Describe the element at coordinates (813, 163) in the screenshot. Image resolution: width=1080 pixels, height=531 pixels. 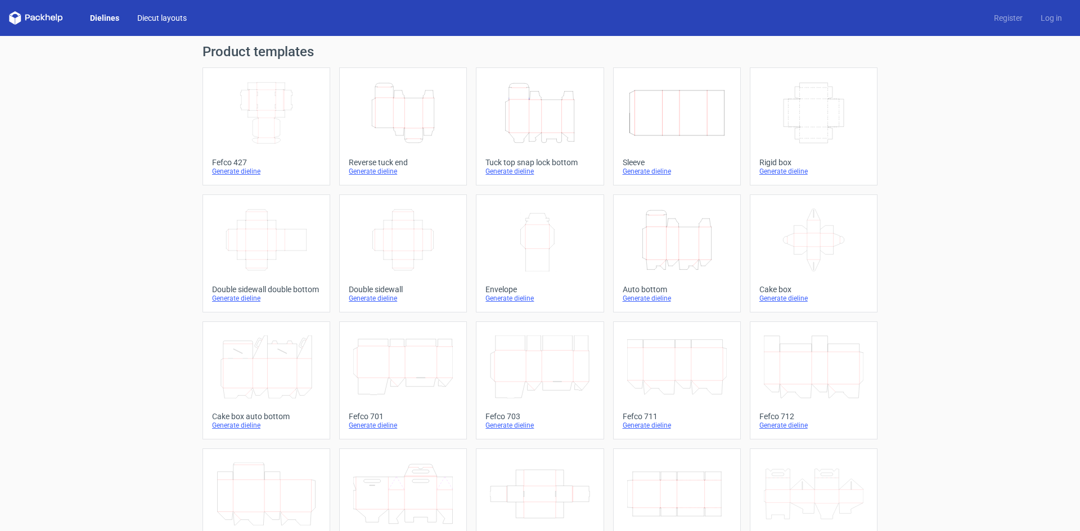
I see `div: Rigid box` at that location.